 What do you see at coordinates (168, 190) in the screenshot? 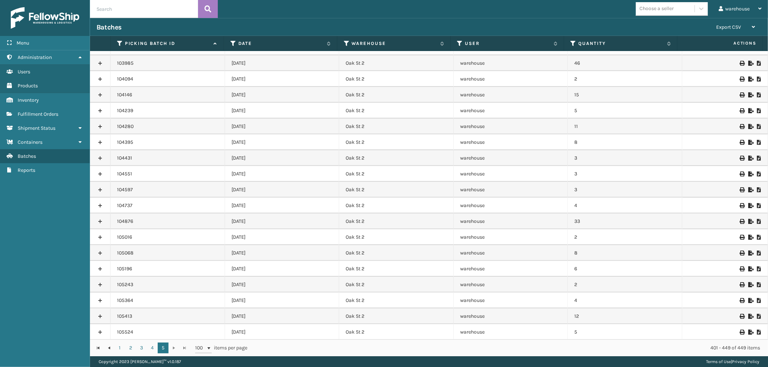
I see `td: 104597` at bounding box center [168, 190].